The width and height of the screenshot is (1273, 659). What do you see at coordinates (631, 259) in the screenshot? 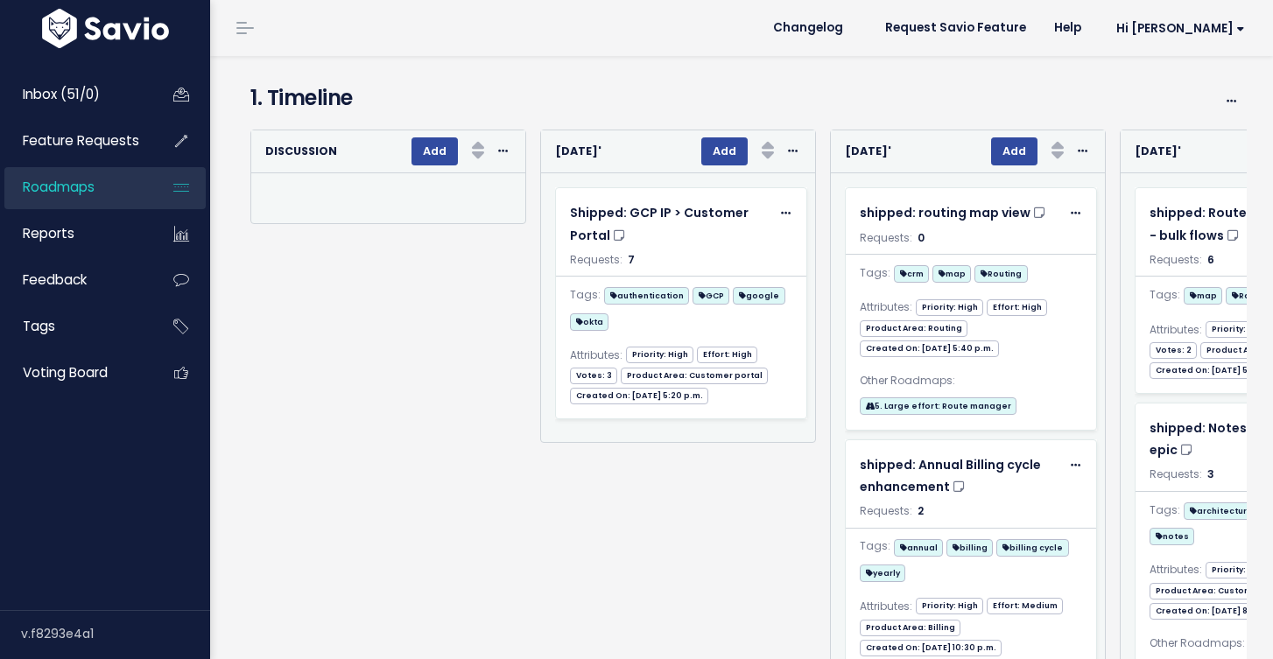
I see `span: 7` at bounding box center [631, 259].